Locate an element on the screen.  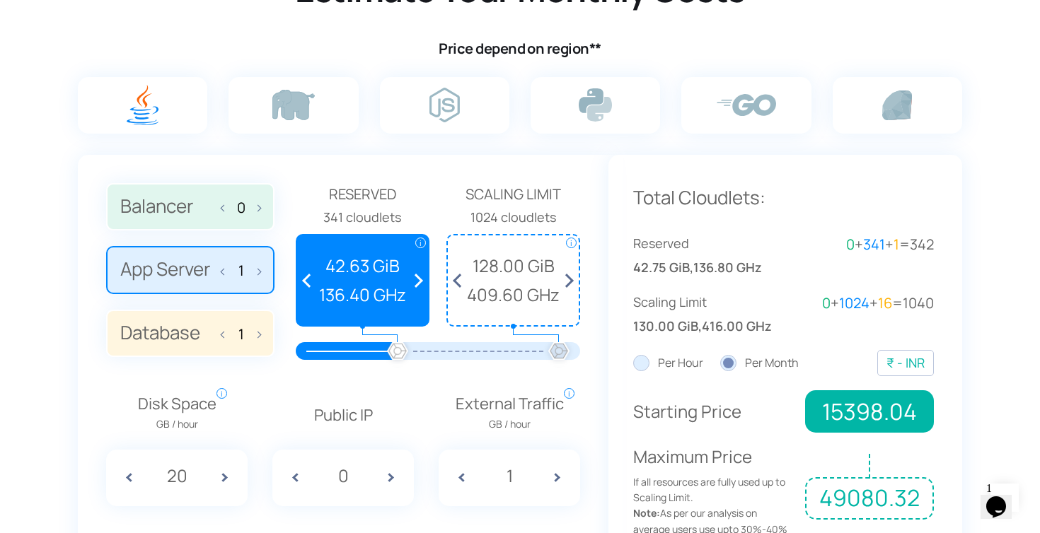
div: ₹ - INR is located at coordinates (905, 363).